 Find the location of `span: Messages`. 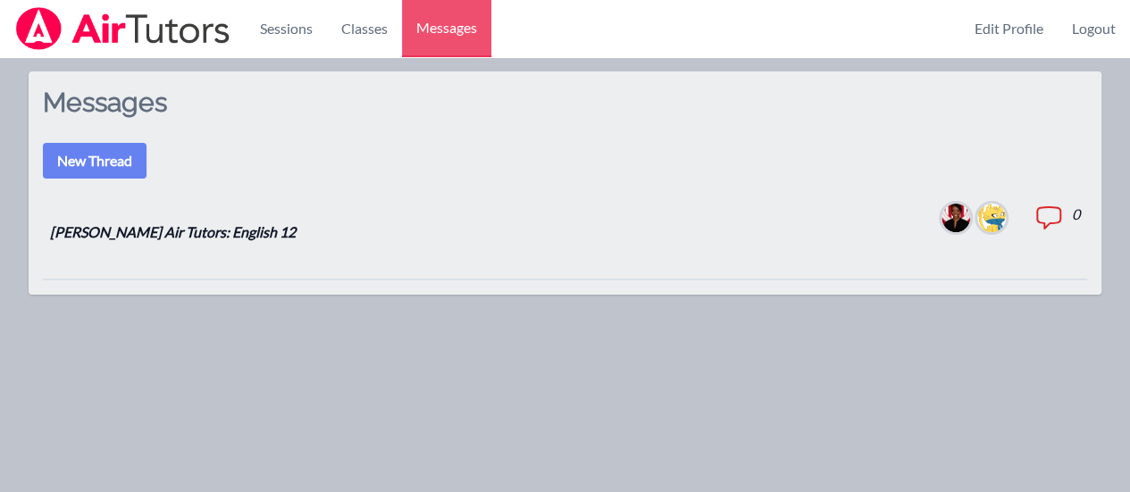

span: Messages is located at coordinates (447, 28).